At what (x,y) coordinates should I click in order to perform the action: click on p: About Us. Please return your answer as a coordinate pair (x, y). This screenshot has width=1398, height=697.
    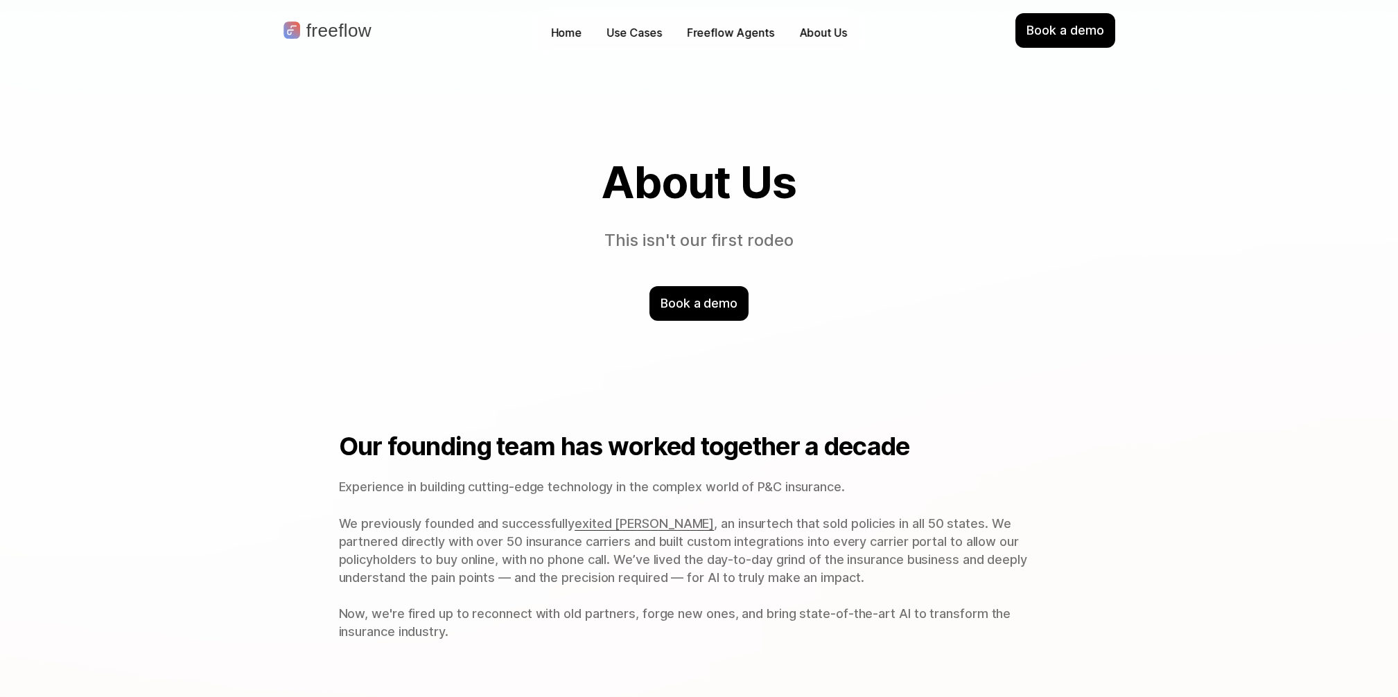
    Looking at the image, I should click on (823, 33).